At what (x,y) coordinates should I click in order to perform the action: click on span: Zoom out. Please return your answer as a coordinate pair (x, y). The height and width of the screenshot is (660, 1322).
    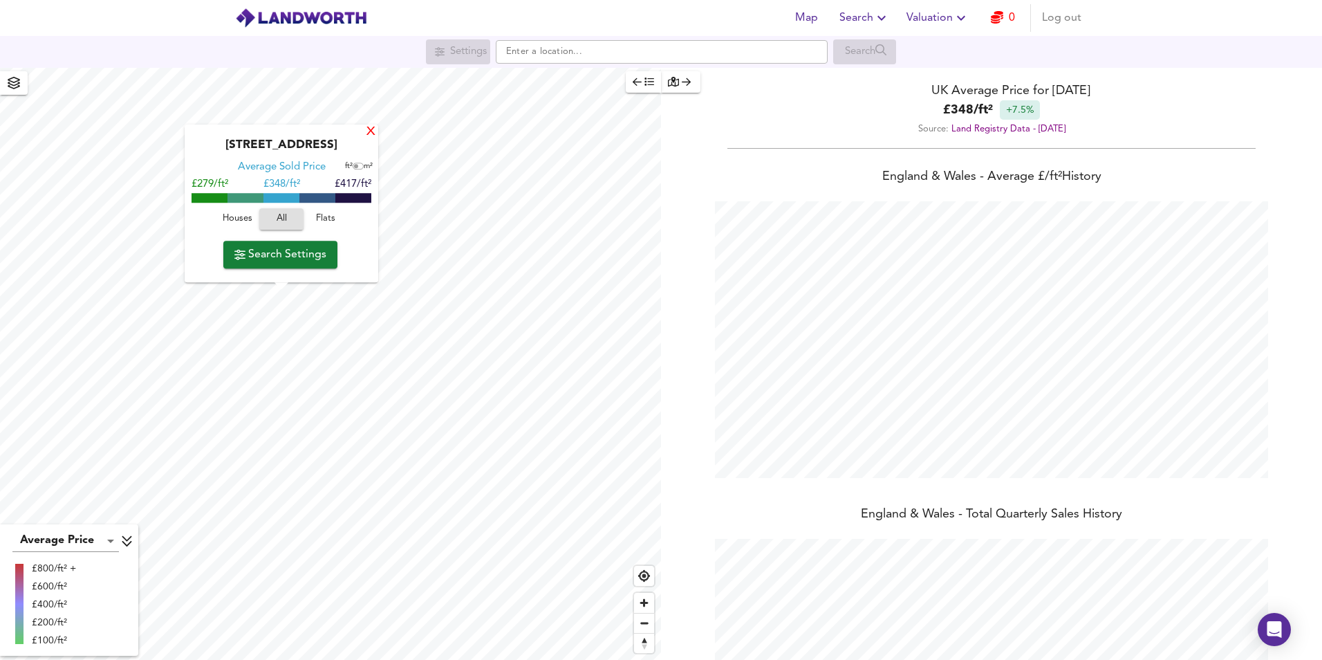
    Looking at the image, I should click on (644, 623).